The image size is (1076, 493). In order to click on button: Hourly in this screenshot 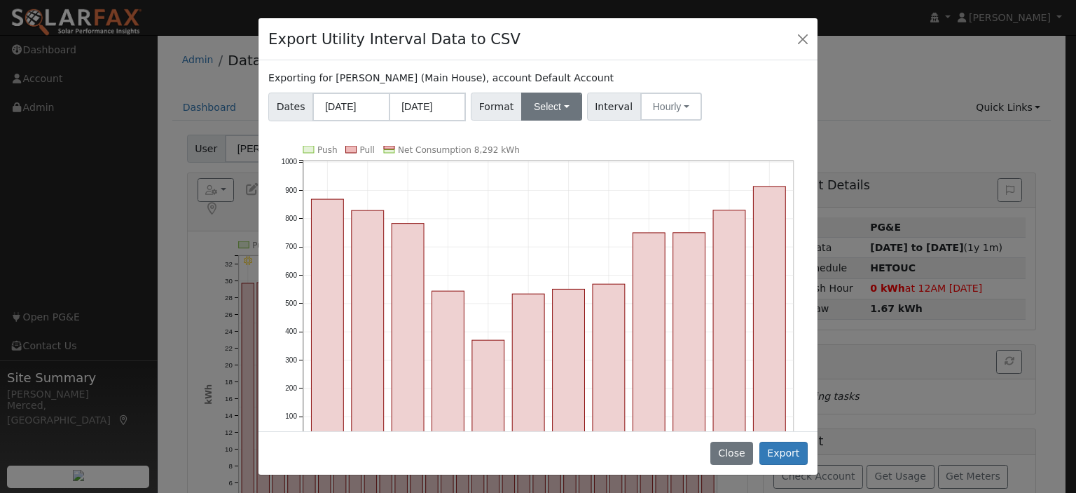, I will do `click(671, 107)`.